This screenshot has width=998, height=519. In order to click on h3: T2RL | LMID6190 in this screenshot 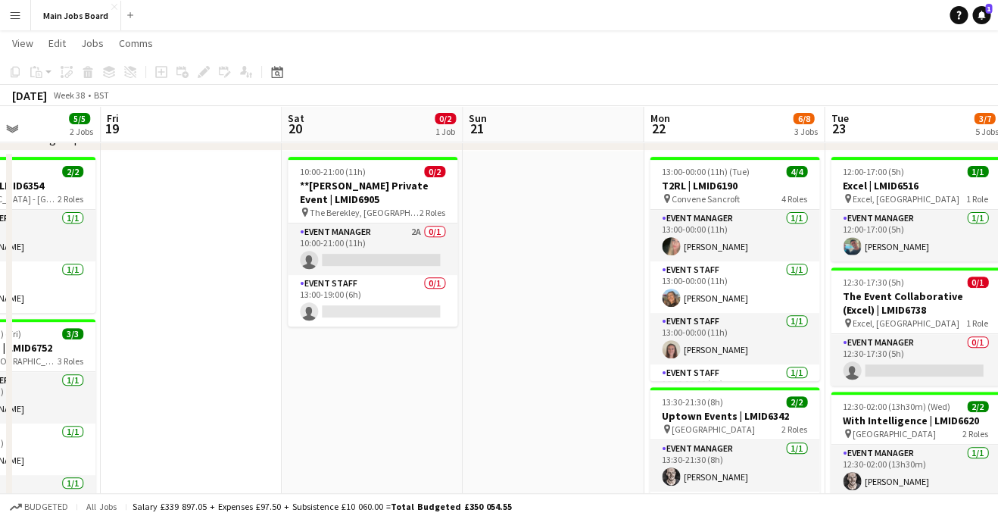, I will do `click(735, 186)`.